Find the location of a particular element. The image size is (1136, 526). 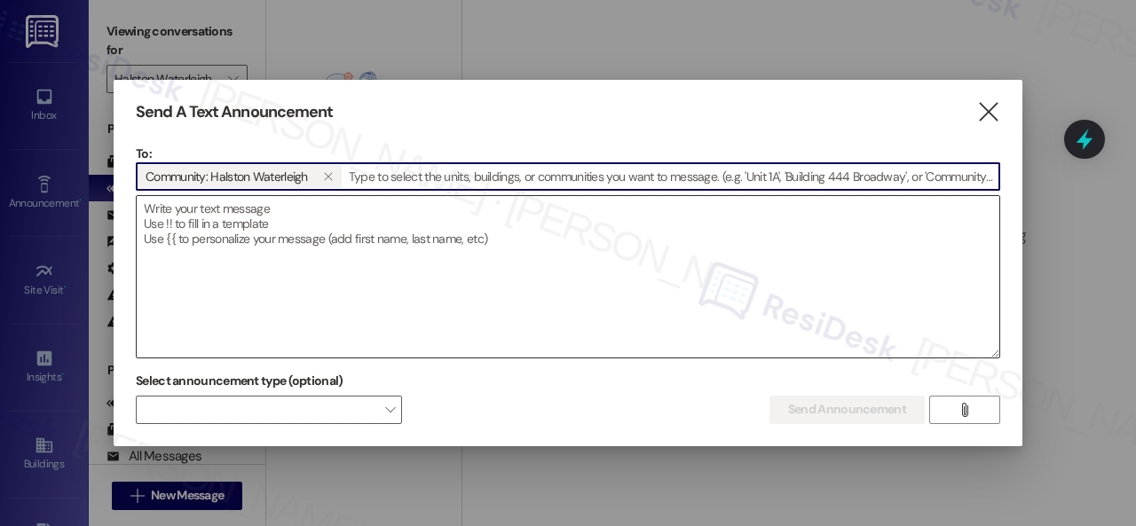

h3: Send A Text Announcement is located at coordinates (234, 112).